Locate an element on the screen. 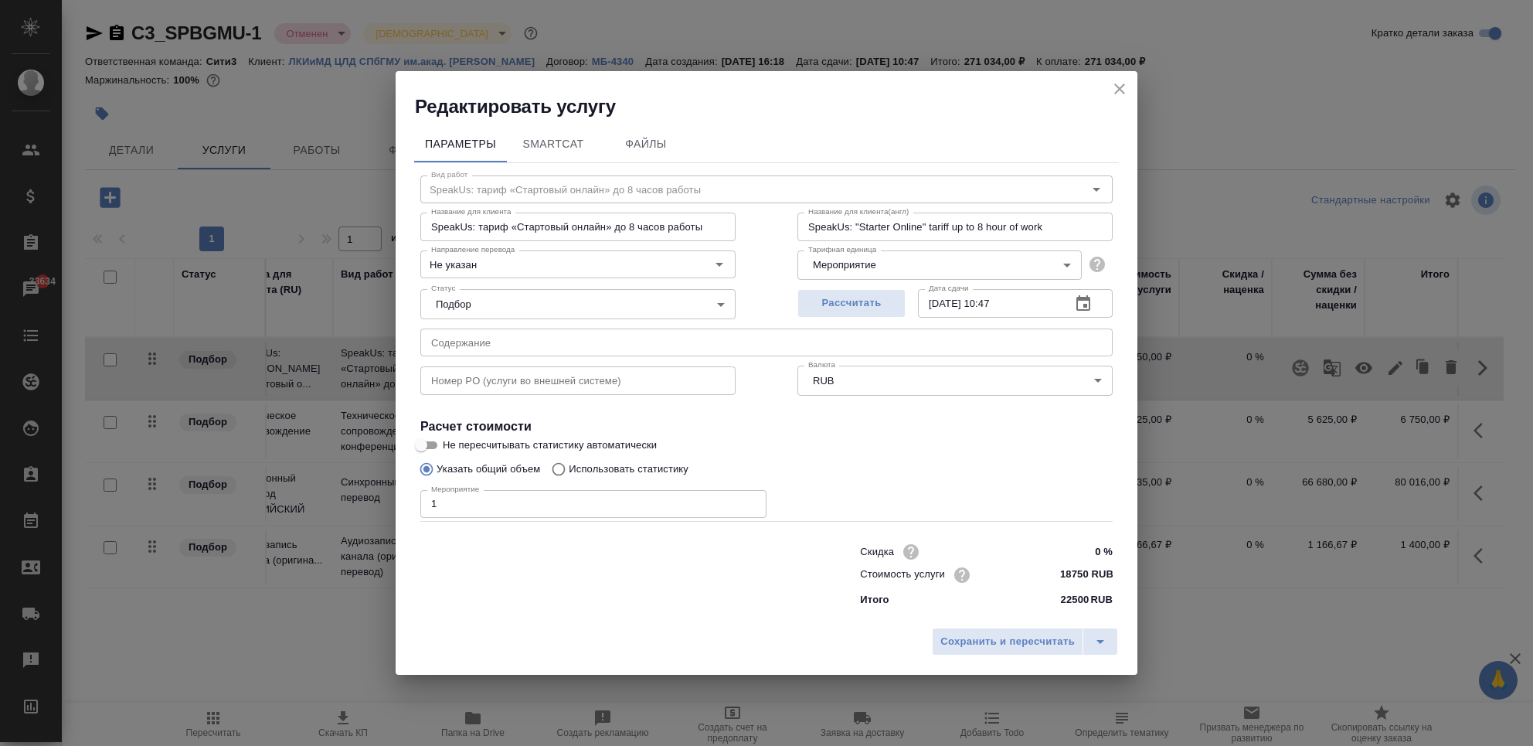  h4: Расчет стоимости is located at coordinates (767, 427).